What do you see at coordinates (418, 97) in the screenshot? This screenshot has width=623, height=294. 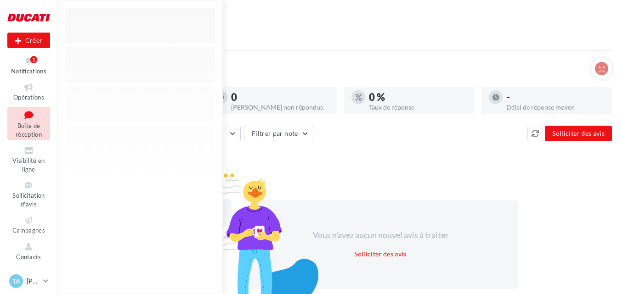 I see `div: 0 %` at bounding box center [418, 97].